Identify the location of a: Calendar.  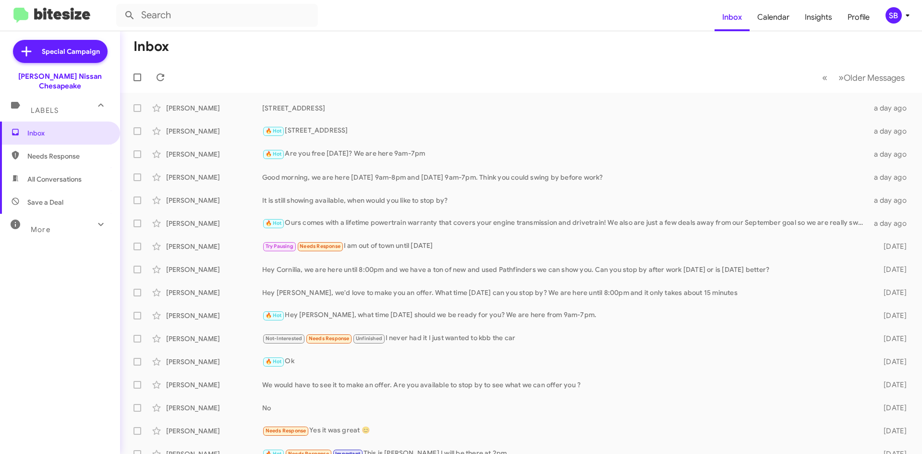
(773, 17).